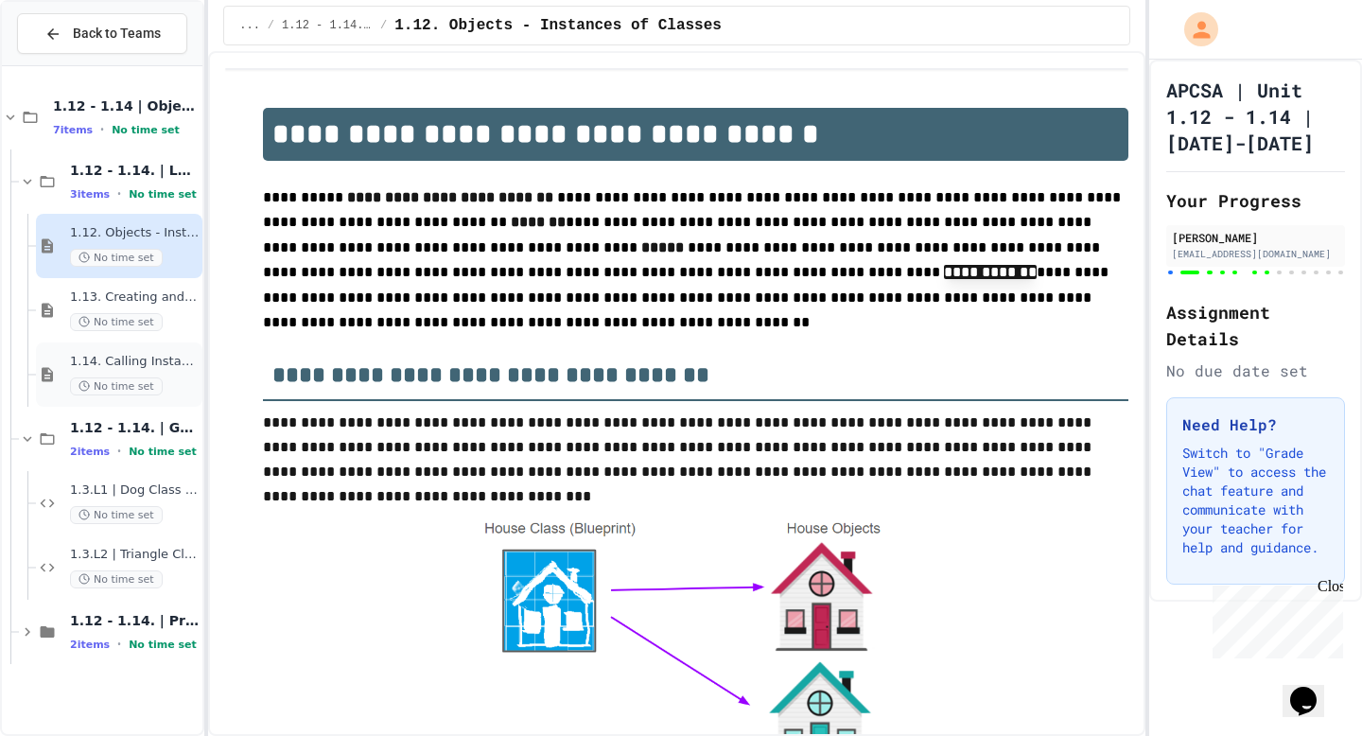 The width and height of the screenshot is (1362, 736). I want to click on span: 1.14. Calling Instance Methods, so click(134, 361).